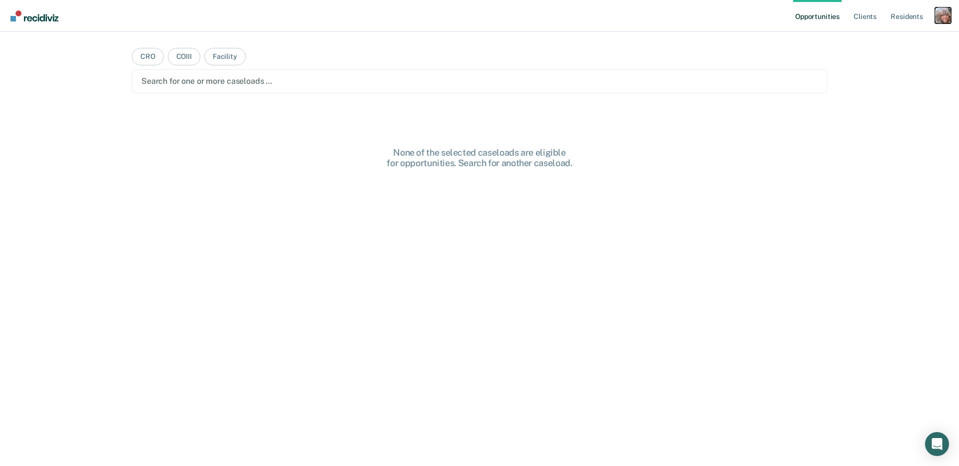  Describe the element at coordinates (479, 158) in the screenshot. I see `div: None of the selected caseloads are eligible for opportunities. Search for another caseload.` at that location.